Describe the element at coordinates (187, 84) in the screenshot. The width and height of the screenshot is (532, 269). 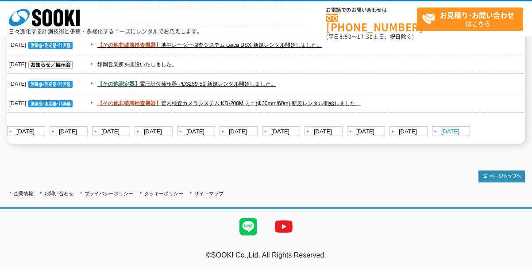
I see `a: 【その他測定器】電圧計付検相器 PD3259-50 新規レンタル開始しました。` at that location.